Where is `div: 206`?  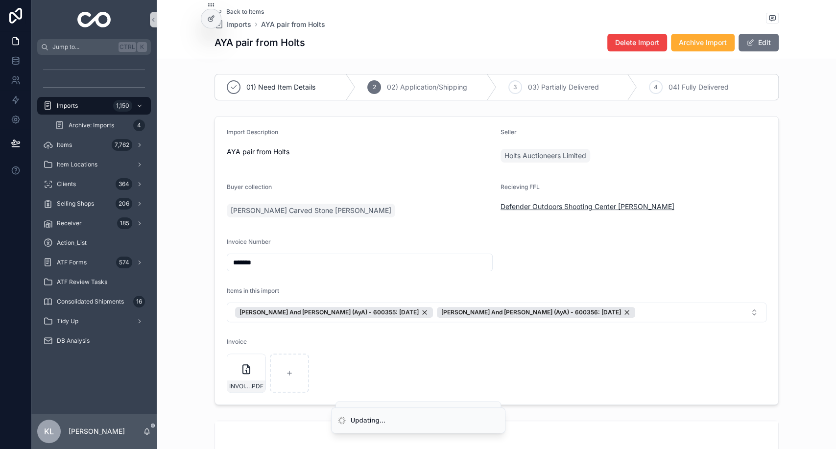 div: 206 is located at coordinates (124, 204).